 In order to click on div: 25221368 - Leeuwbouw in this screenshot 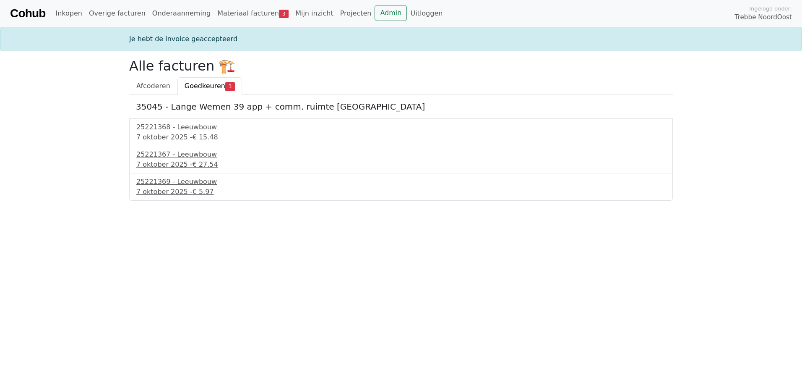, I will do `click(401, 127)`.